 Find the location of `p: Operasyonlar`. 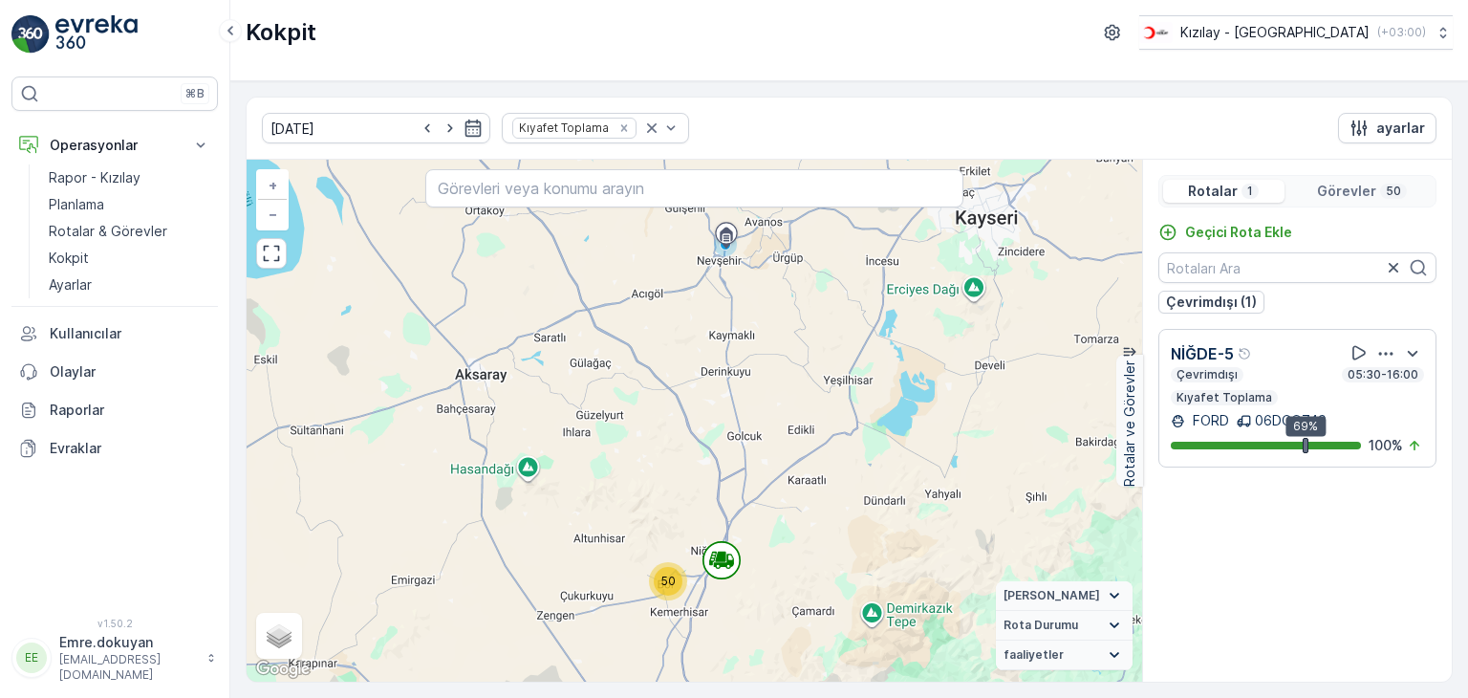

p: Operasyonlar is located at coordinates (115, 145).